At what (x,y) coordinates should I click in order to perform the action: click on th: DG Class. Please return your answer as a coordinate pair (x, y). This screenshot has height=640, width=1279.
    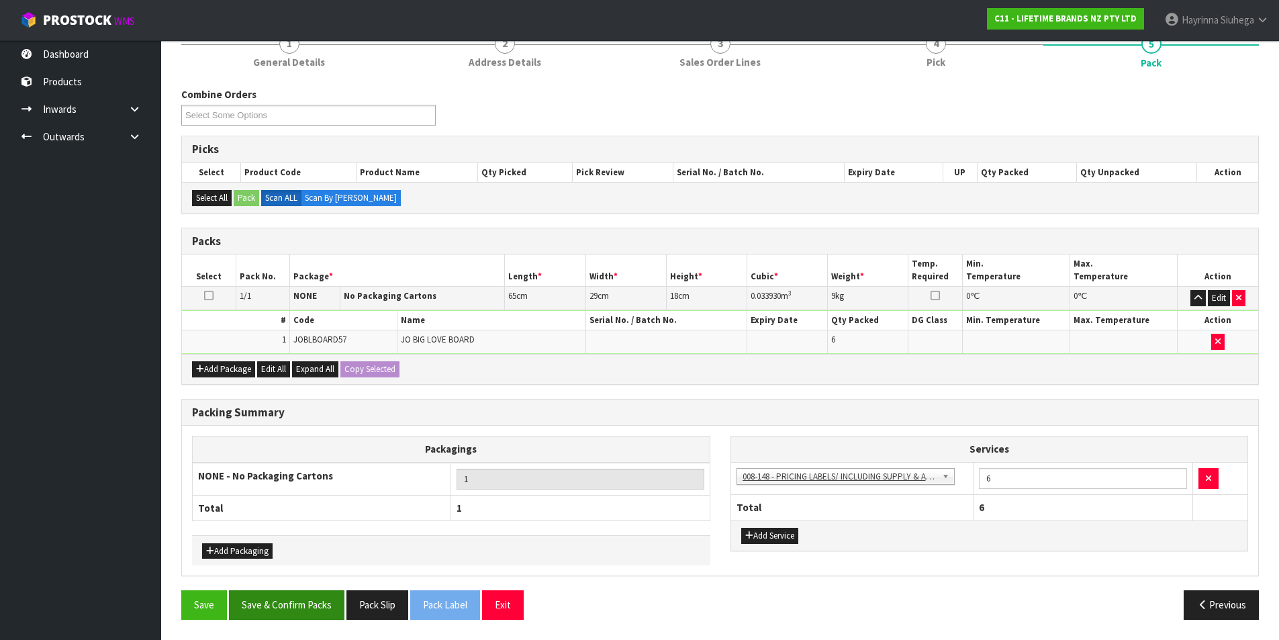
    Looking at the image, I should click on (936, 320).